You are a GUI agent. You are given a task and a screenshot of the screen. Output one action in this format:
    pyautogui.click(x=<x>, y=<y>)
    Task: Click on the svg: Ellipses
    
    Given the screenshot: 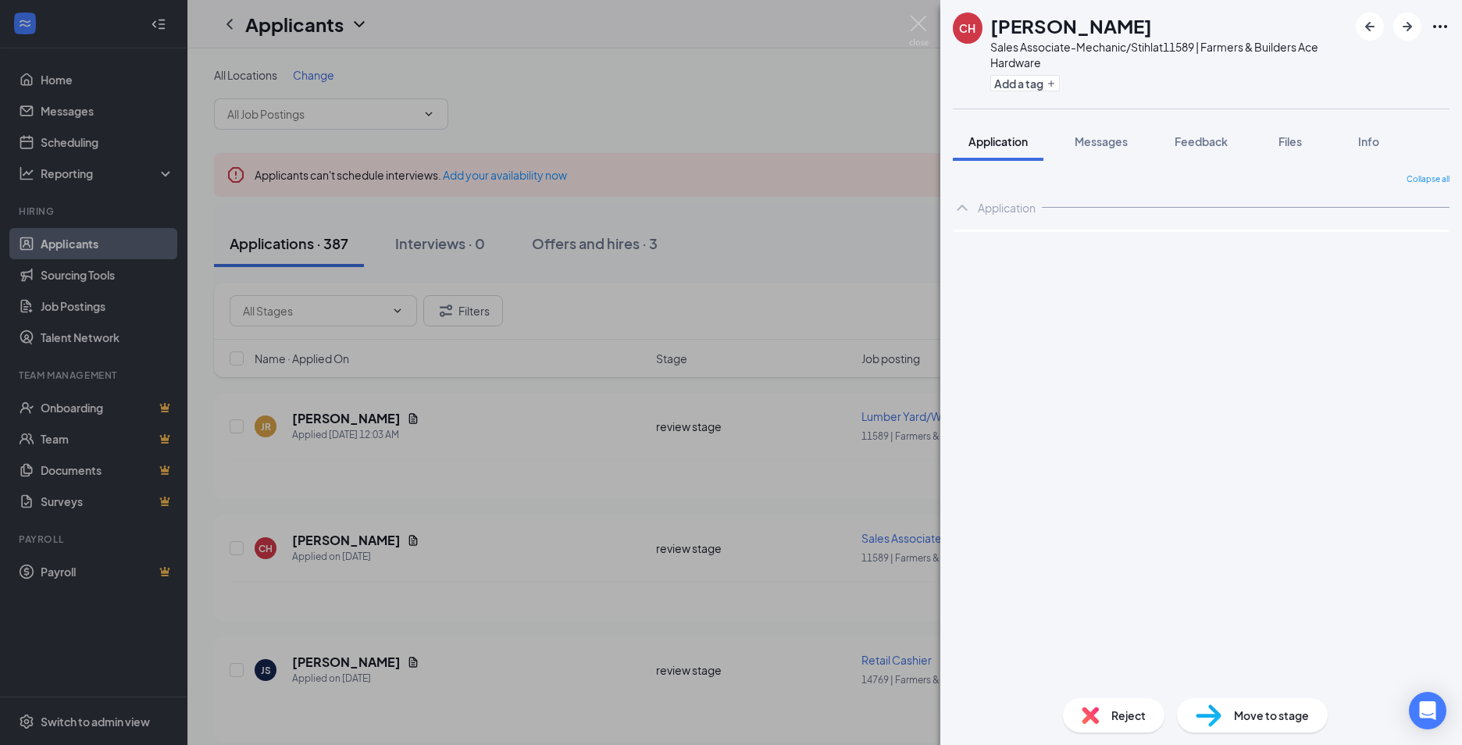 What is the action you would take?
    pyautogui.click(x=1440, y=27)
    